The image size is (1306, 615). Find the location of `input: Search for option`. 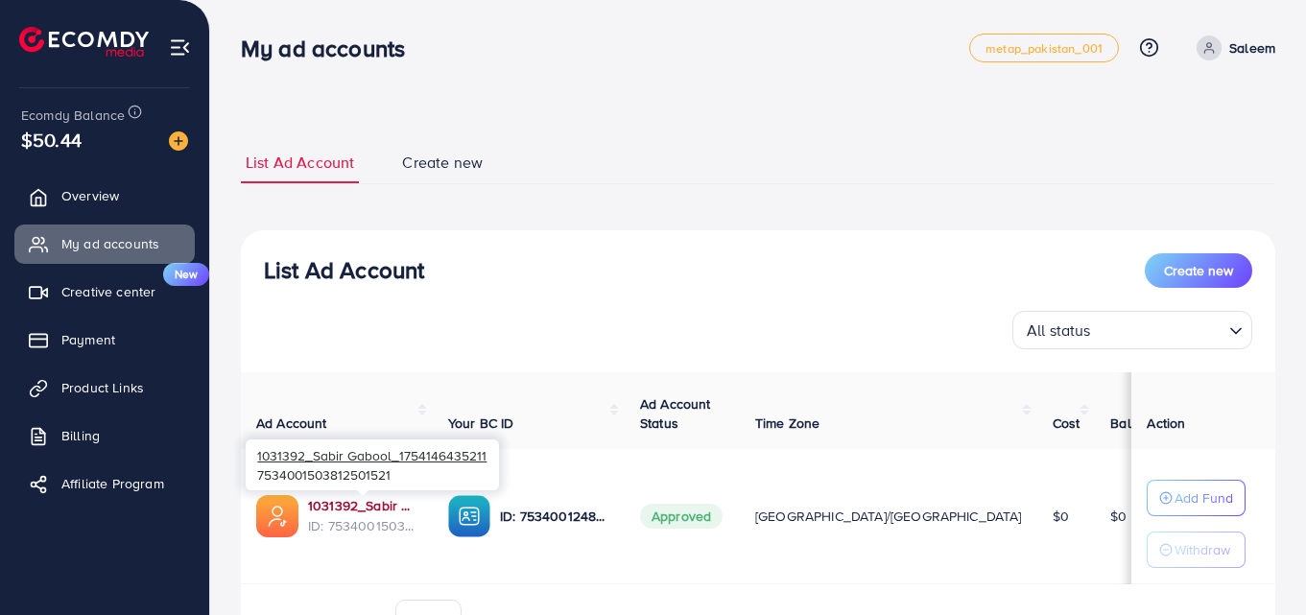

input: Search for option is located at coordinates (1160, 328).